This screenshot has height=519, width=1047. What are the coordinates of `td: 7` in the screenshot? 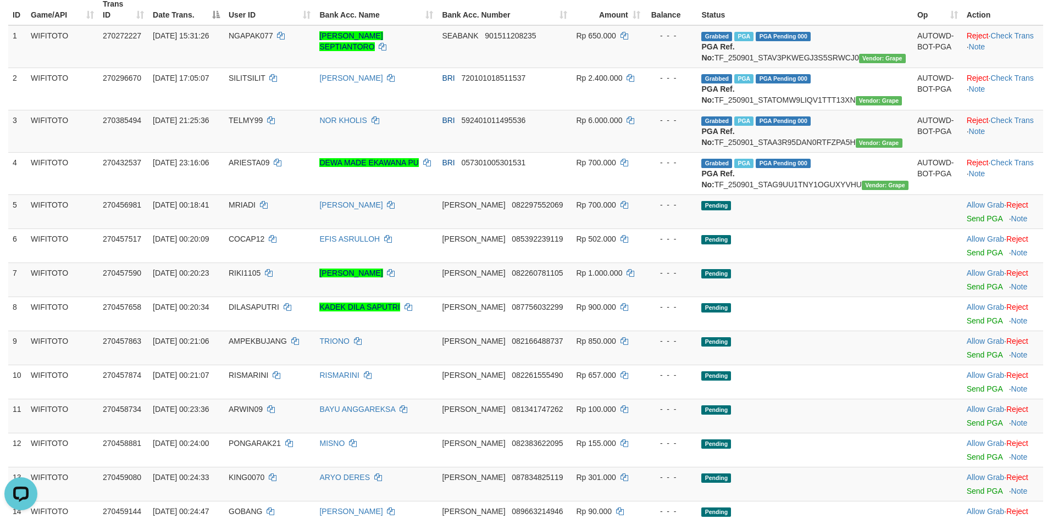 It's located at (17, 280).